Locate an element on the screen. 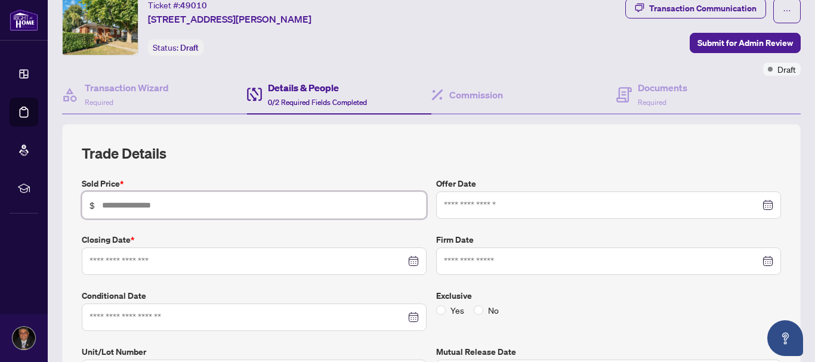 This screenshot has width=815, height=362. h4: Transaction Wizard is located at coordinates (127, 88).